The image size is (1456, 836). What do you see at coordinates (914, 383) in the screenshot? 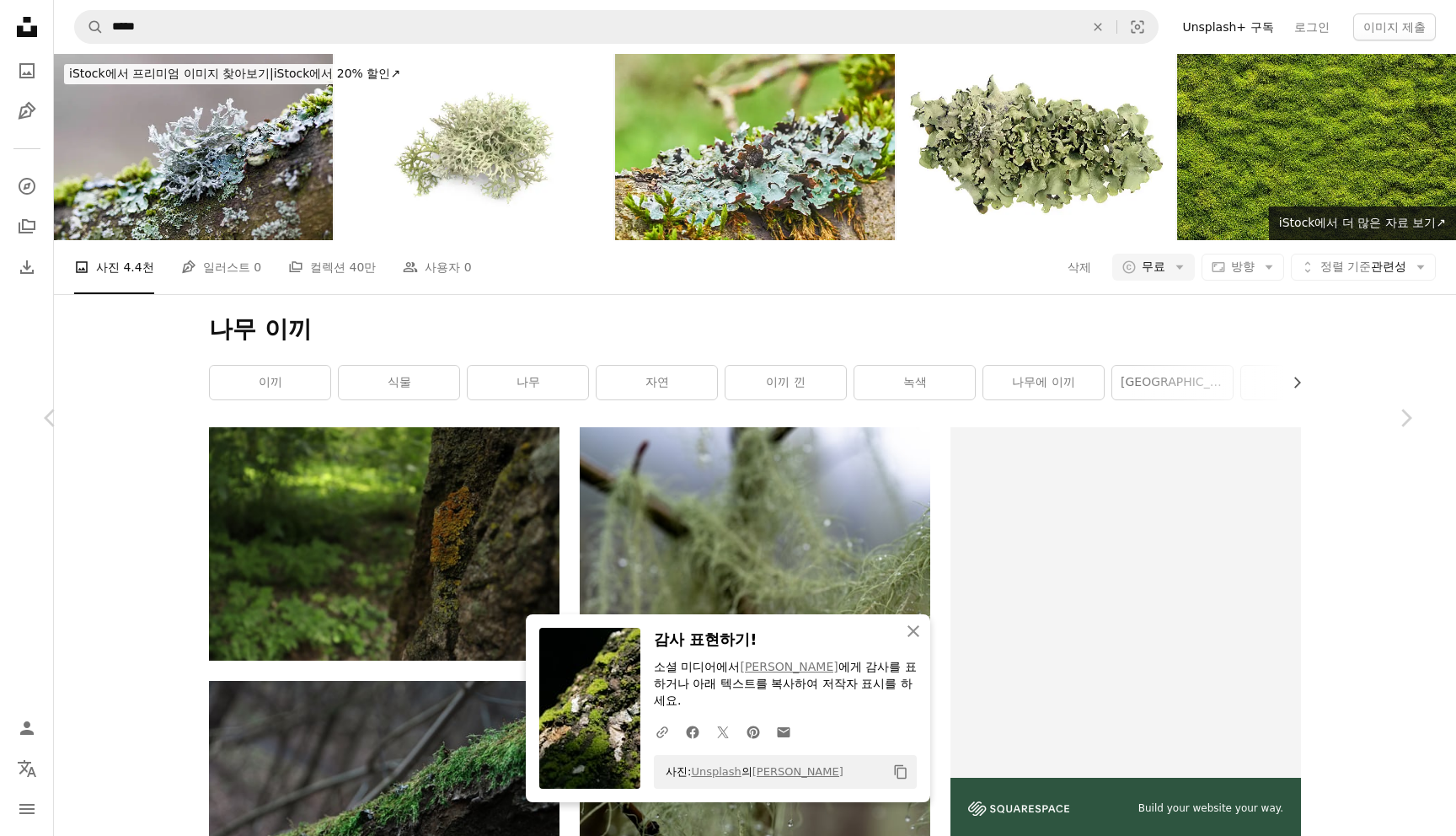
I see `a: 녹색` at bounding box center [914, 383].